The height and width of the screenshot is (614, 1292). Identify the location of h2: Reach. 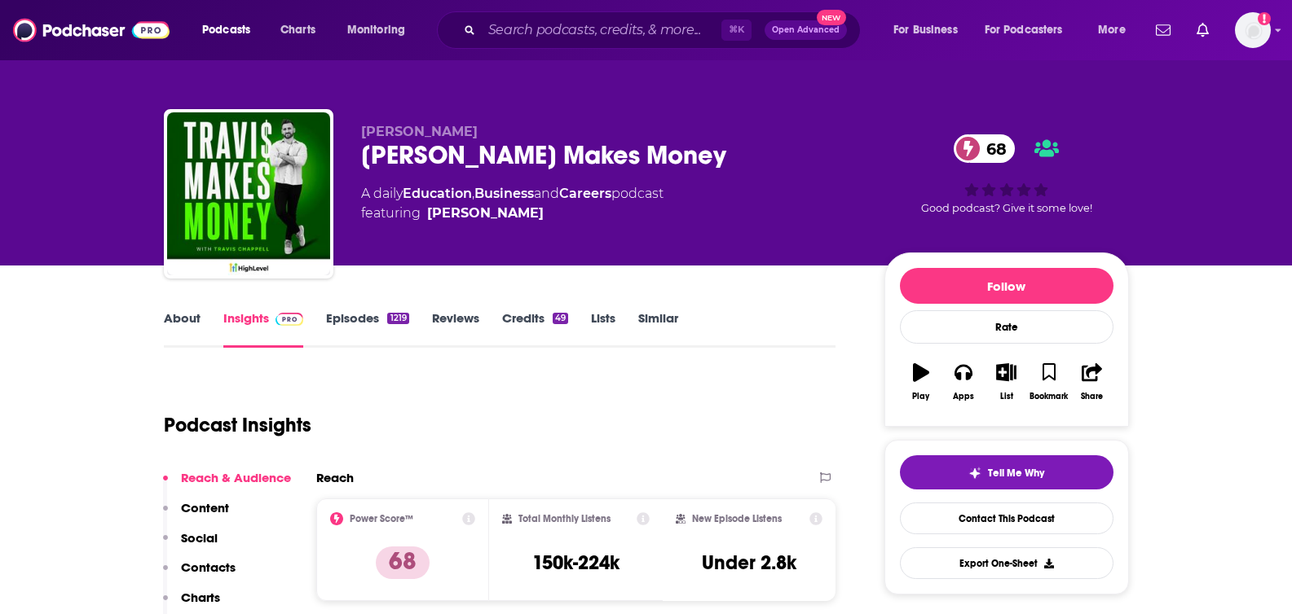
(335, 478).